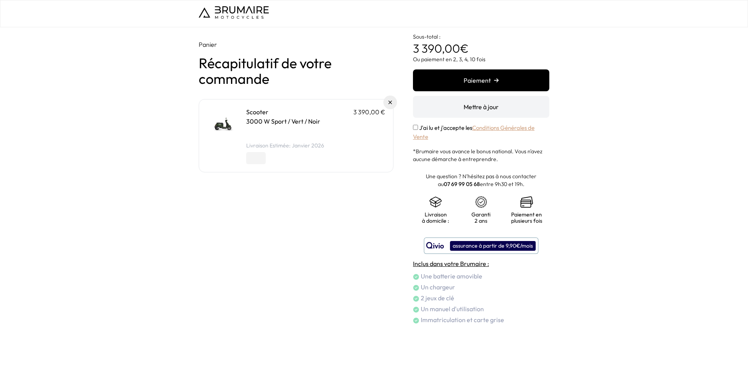 Image resolution: width=748 pixels, height=374 pixels. Describe the element at coordinates (474, 132) in the screenshot. I see `a: Conditions Générales de Vente` at that location.